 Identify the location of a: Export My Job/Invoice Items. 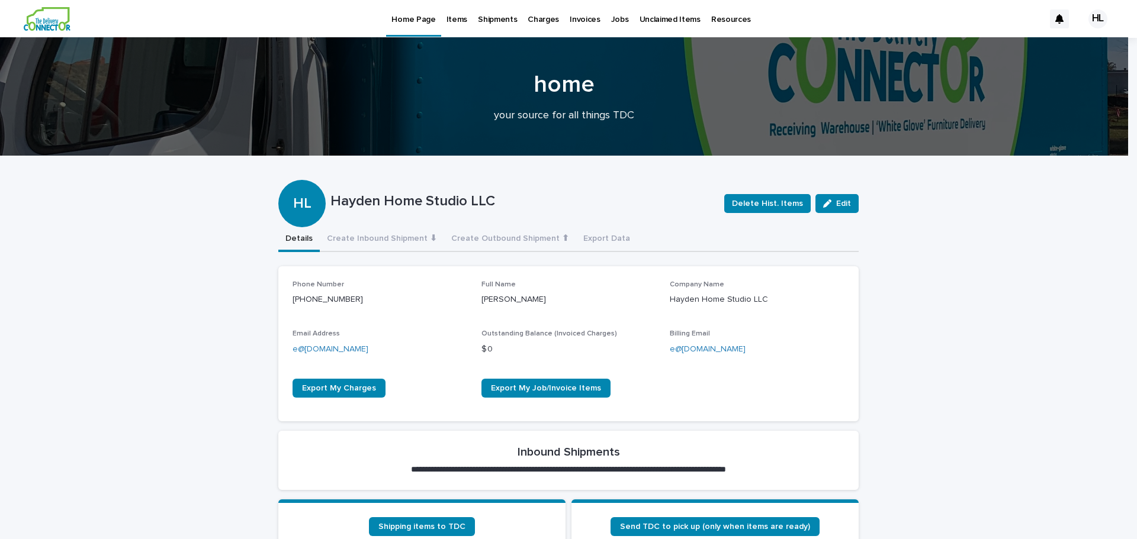
(546, 388).